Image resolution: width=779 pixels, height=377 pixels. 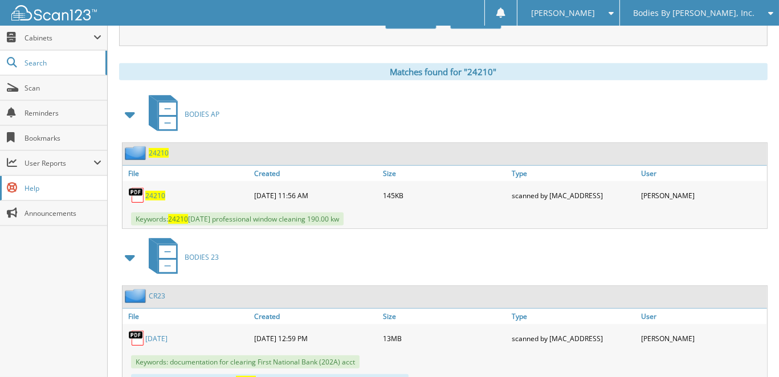 What do you see at coordinates (445, 196) in the screenshot?
I see `div: 145KB` at bounding box center [445, 196].